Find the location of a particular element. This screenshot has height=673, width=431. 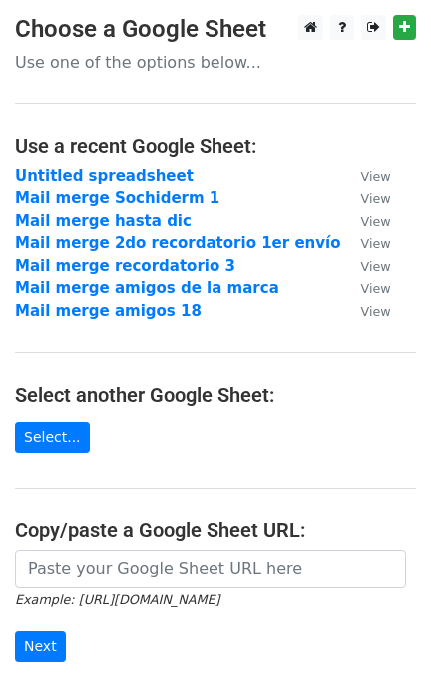

h4: Use a recent Google Sheet: is located at coordinates (215, 146).